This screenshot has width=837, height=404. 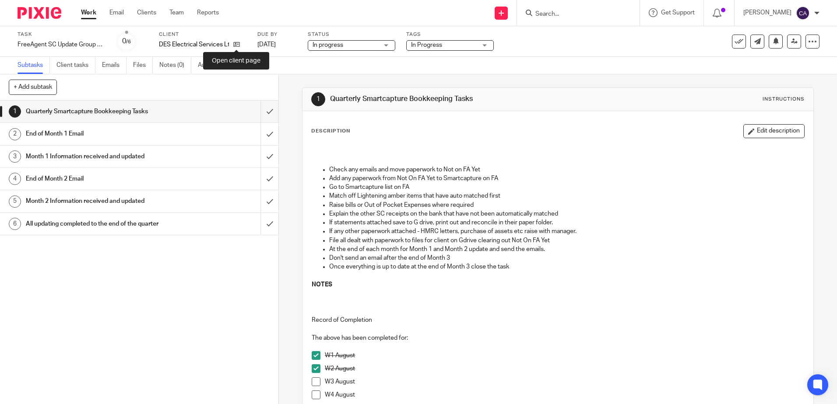 What do you see at coordinates (15, 202) in the screenshot?
I see `div: 5` at bounding box center [15, 202].